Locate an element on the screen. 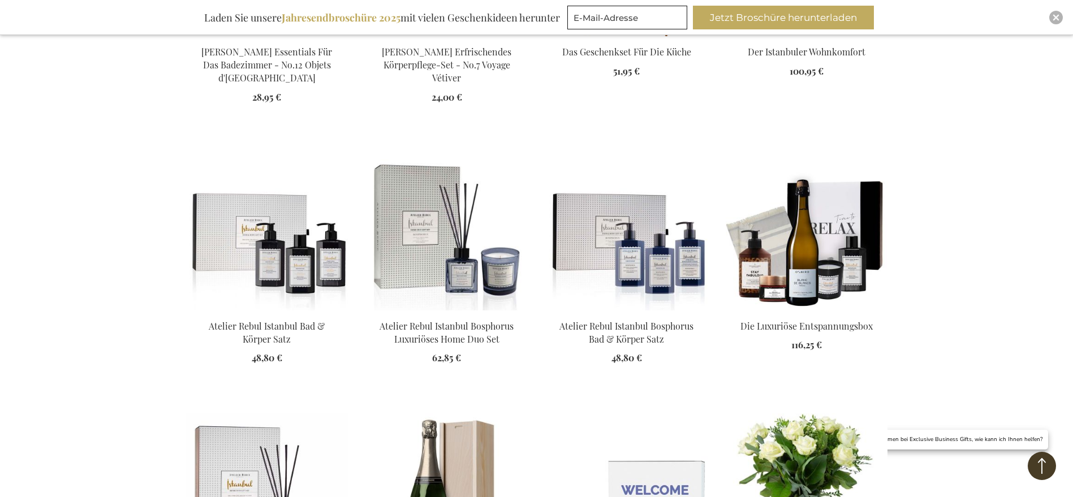 This screenshot has width=1073, height=497. img: Atelier Rebul Istanbul Bath & Body Set is located at coordinates (267, 231).